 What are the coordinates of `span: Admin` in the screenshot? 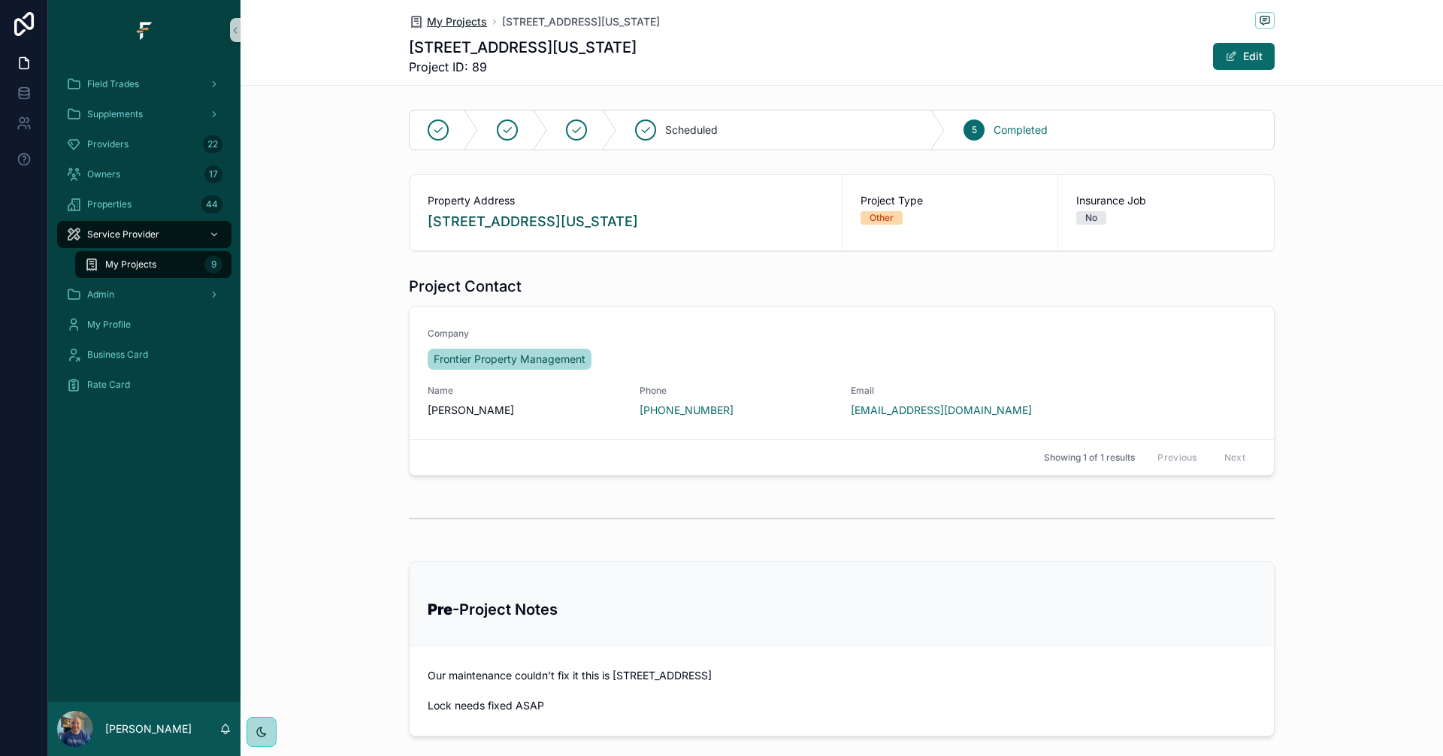 It's located at (101, 295).